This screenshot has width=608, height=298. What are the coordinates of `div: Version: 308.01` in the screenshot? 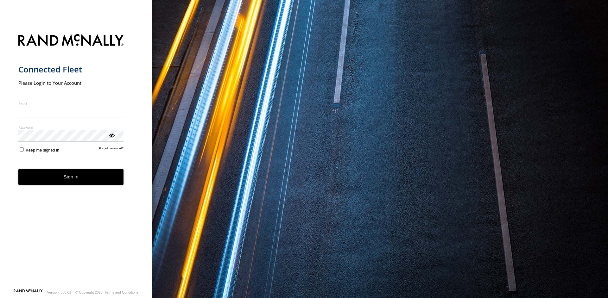 It's located at (59, 293).